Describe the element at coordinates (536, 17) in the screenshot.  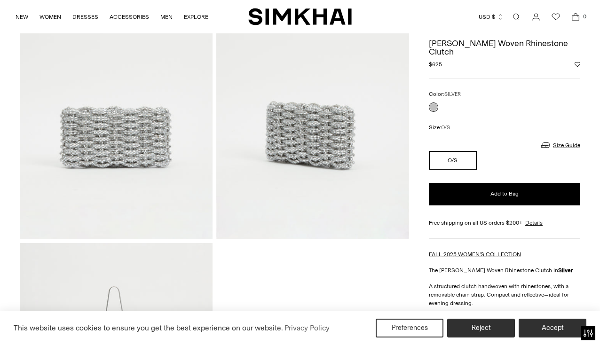
I see `a: Go to the account page` at that location.